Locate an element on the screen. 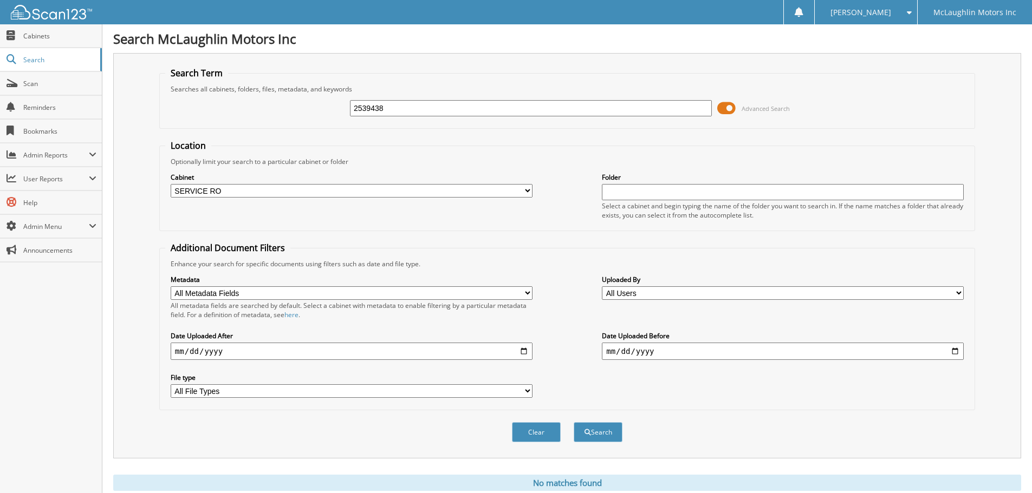  div: Select a cabinet and begin typing the name of the folder you want to search in. If the name match... is located at coordinates (782, 211).